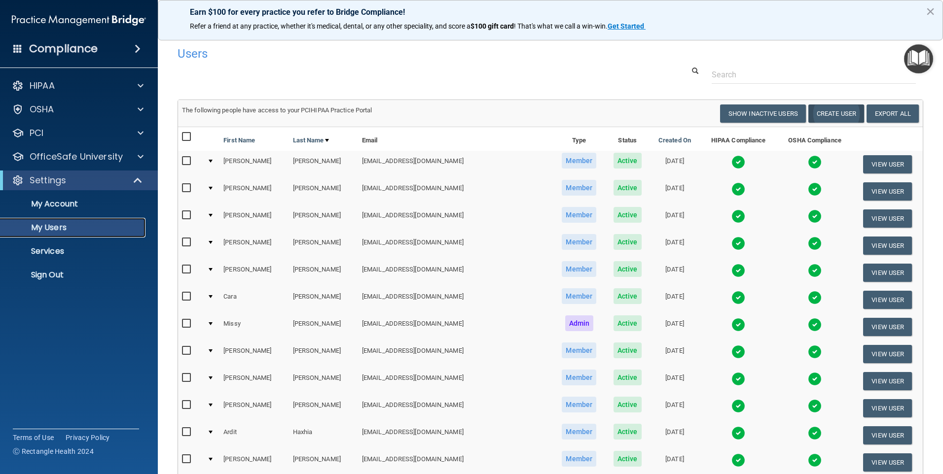  Describe the element at coordinates (33, 438) in the screenshot. I see `a: Terms of Use` at that location.